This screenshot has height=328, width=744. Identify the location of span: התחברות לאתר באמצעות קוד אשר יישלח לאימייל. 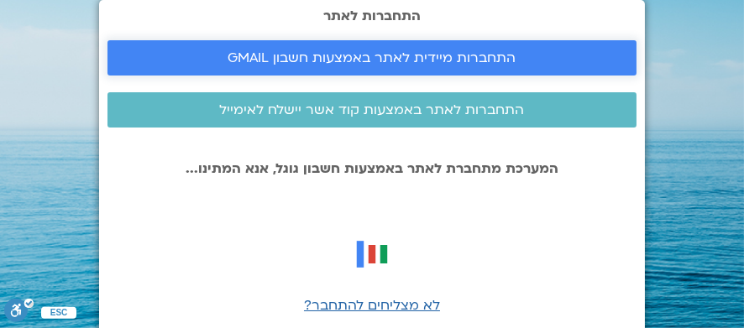
(372, 110).